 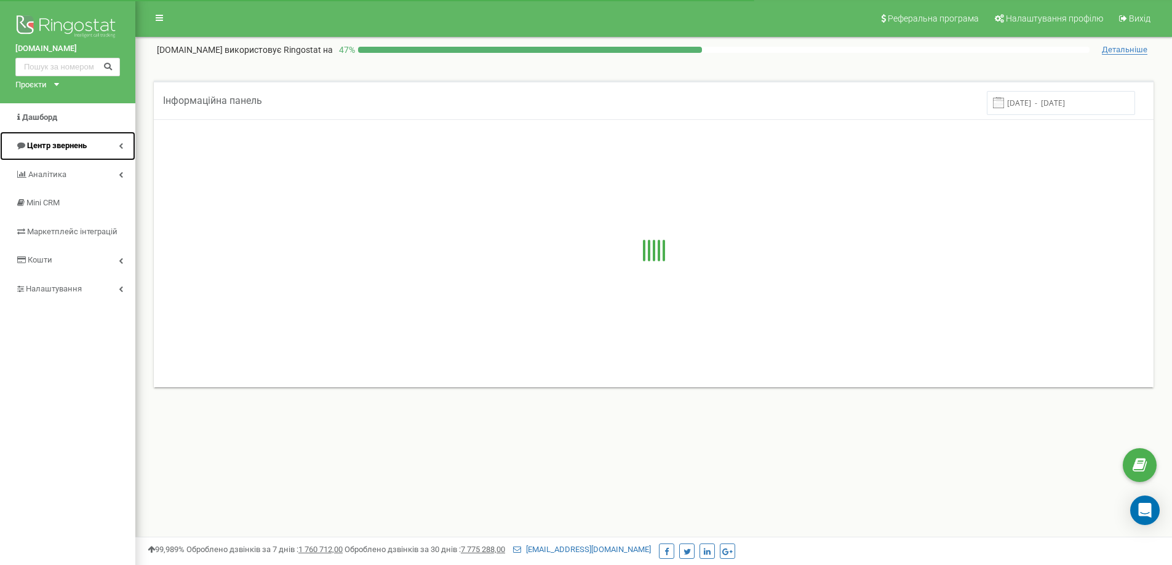 What do you see at coordinates (31, 85) in the screenshot?
I see `div: Проєкти` at bounding box center [31, 85].